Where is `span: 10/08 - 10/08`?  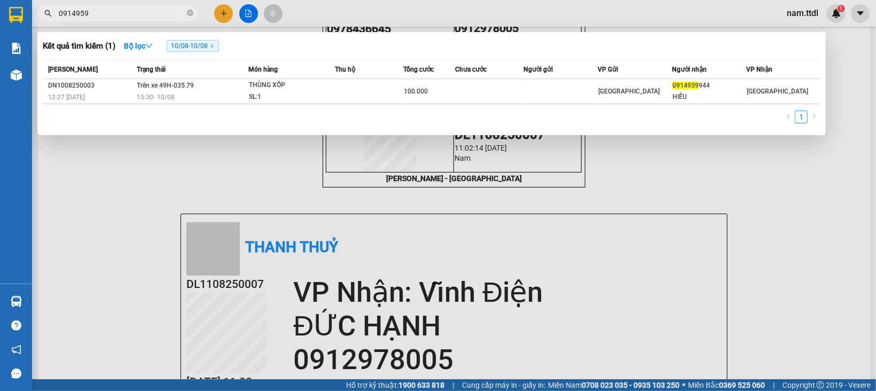
span: 10/08 - 10/08 is located at coordinates (193, 46).